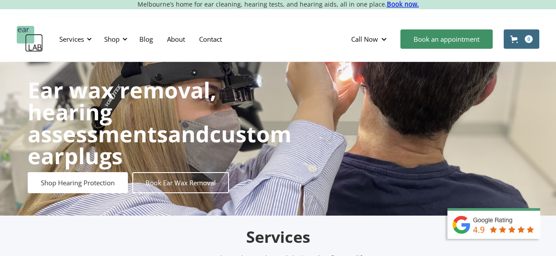 Image resolution: width=556 pixels, height=256 pixels. Describe the element at coordinates (146, 39) in the screenshot. I see `a: Blog` at that location.